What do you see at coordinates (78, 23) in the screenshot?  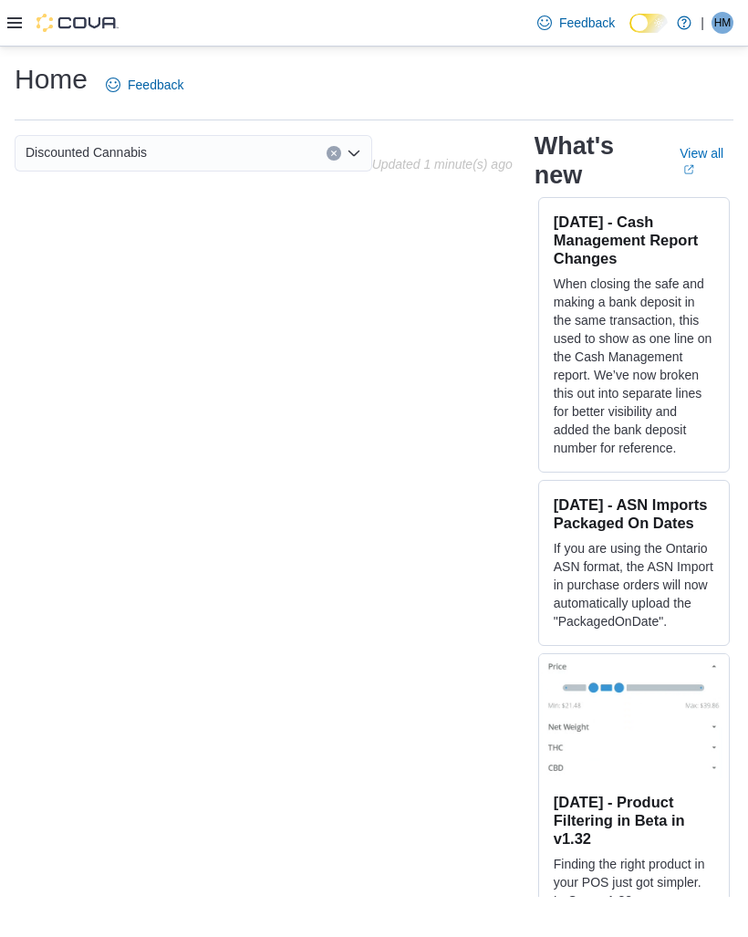 I see `img: Cova` at bounding box center [78, 23].